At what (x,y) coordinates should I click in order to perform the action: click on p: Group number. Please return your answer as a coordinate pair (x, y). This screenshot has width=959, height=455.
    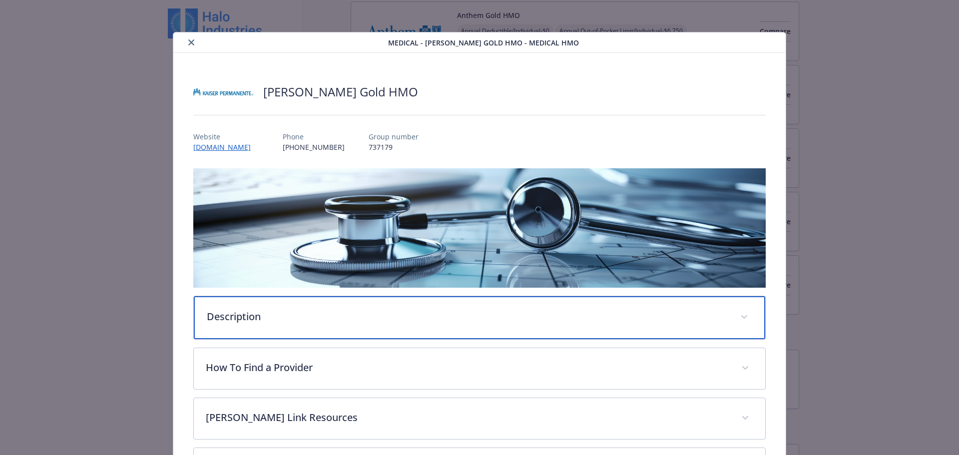
    Looking at the image, I should click on (394, 136).